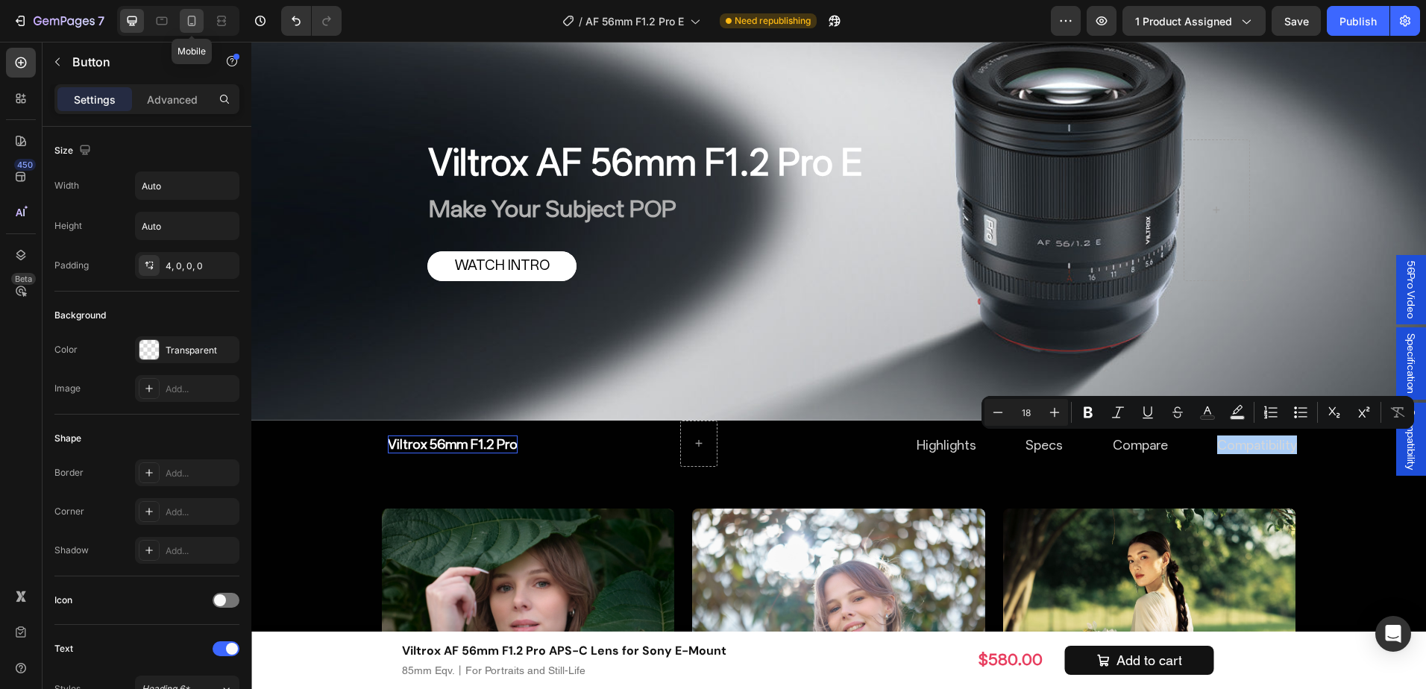  I want to click on button: 7, so click(58, 21).